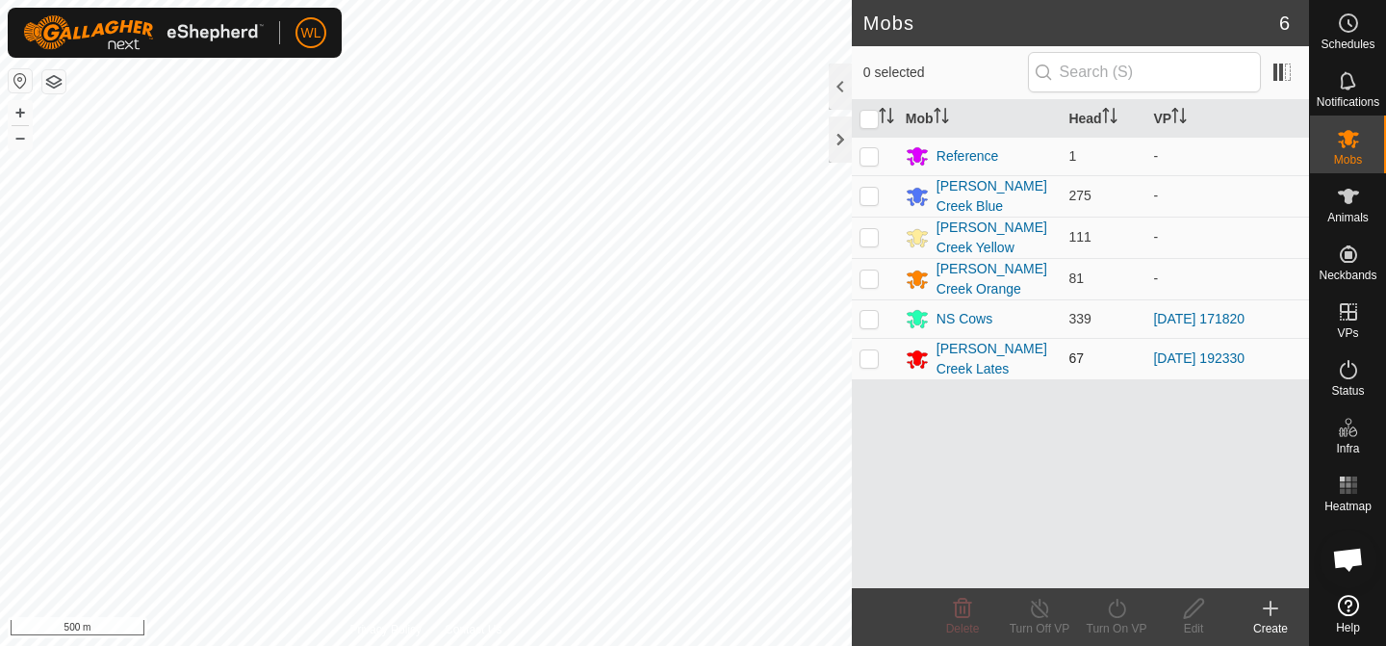 The height and width of the screenshot is (646, 1386). Describe the element at coordinates (1271, 629) in the screenshot. I see `div: Create` at that location.